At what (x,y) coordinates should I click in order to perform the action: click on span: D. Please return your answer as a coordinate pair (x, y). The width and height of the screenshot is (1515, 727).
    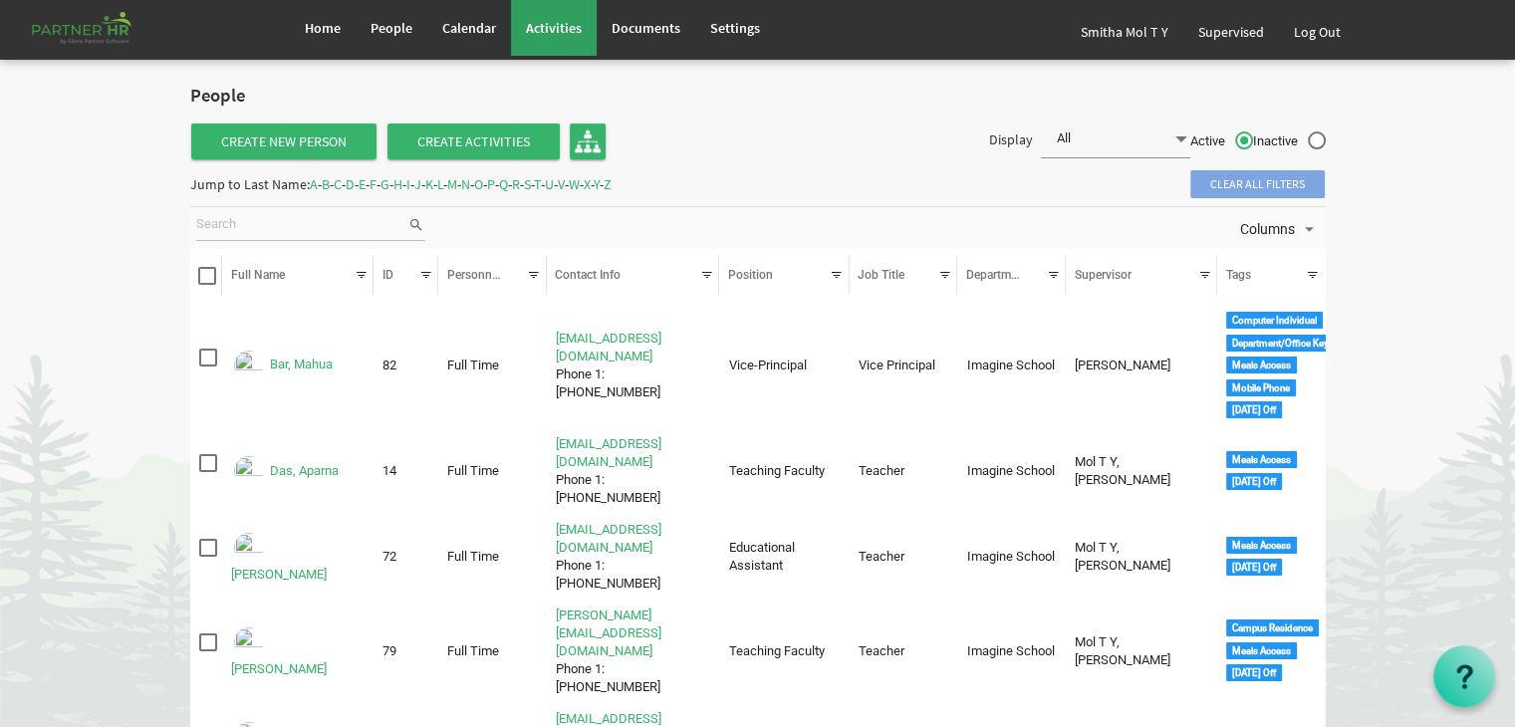
    Looking at the image, I should click on (350, 184).